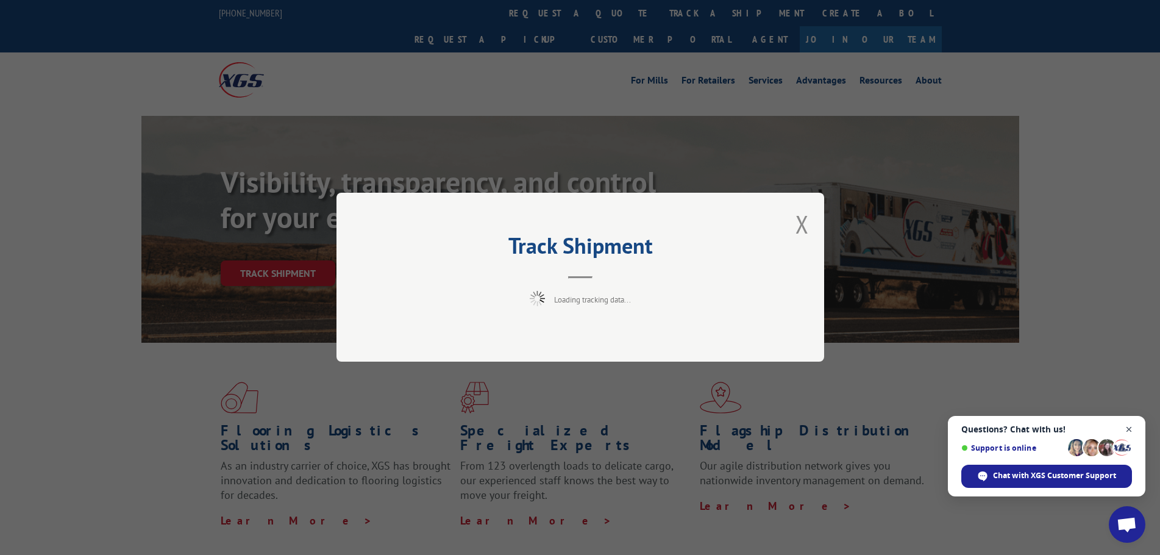  Describe the element at coordinates (1047, 476) in the screenshot. I see `div: Chat with XGS Customer Support` at that location.